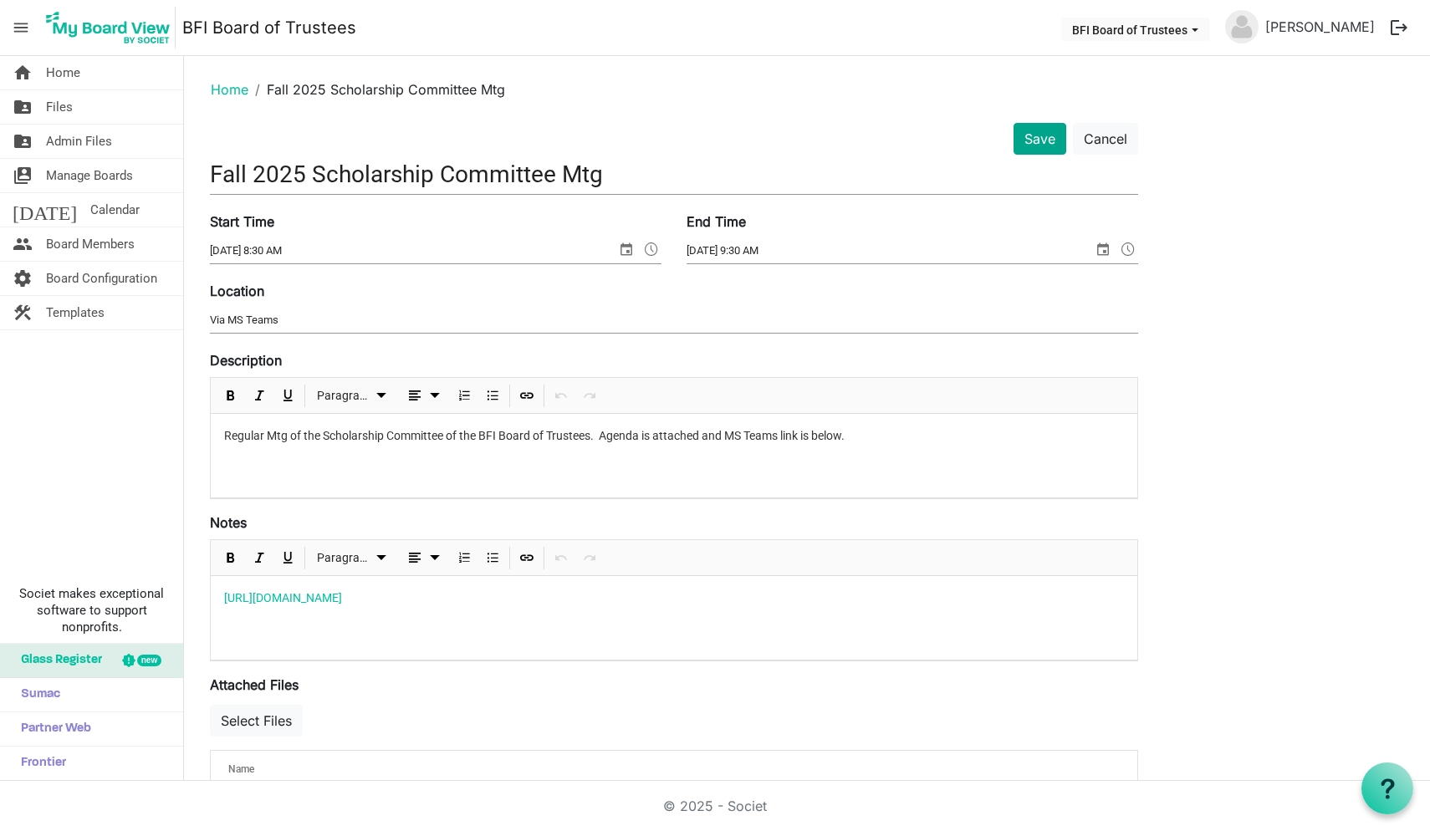 This screenshot has height=831, width=1430. I want to click on span: Manage Boards, so click(89, 176).